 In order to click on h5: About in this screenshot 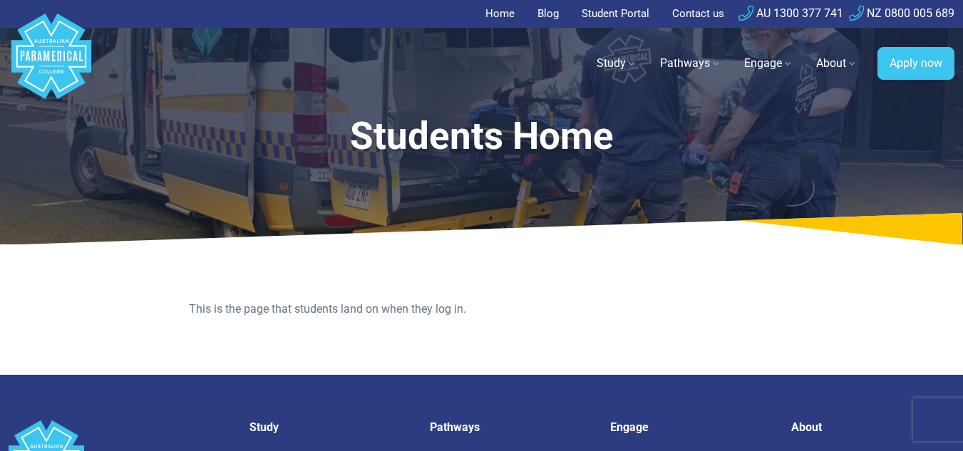, I will do `click(873, 427)`.